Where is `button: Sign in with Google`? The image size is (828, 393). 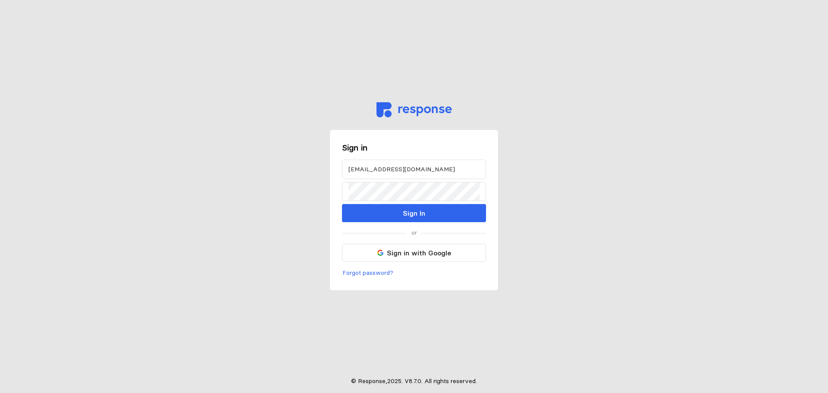 button: Sign in with Google is located at coordinates (414, 253).